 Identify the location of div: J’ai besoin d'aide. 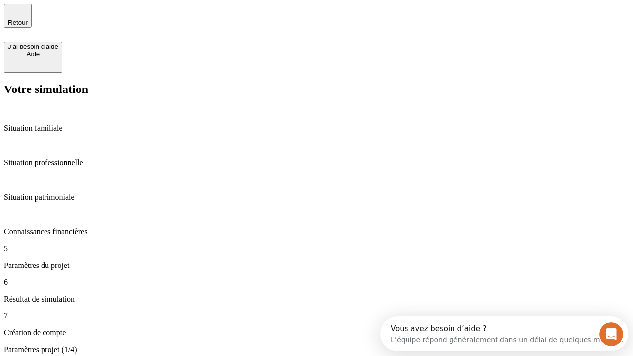
(33, 47).